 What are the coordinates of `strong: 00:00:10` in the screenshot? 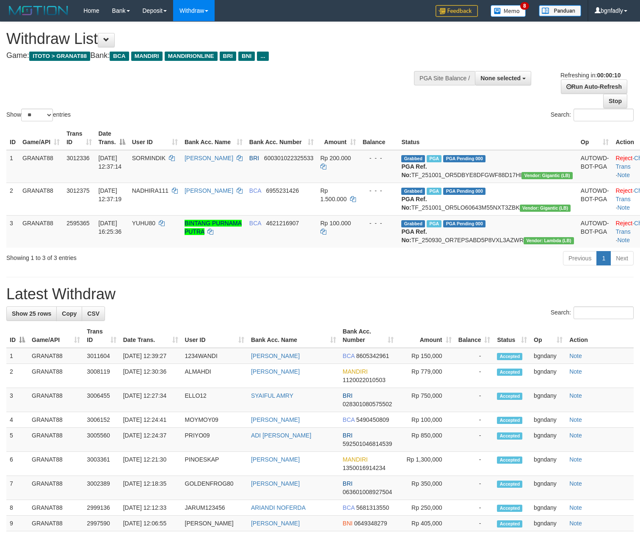 It's located at (608, 75).